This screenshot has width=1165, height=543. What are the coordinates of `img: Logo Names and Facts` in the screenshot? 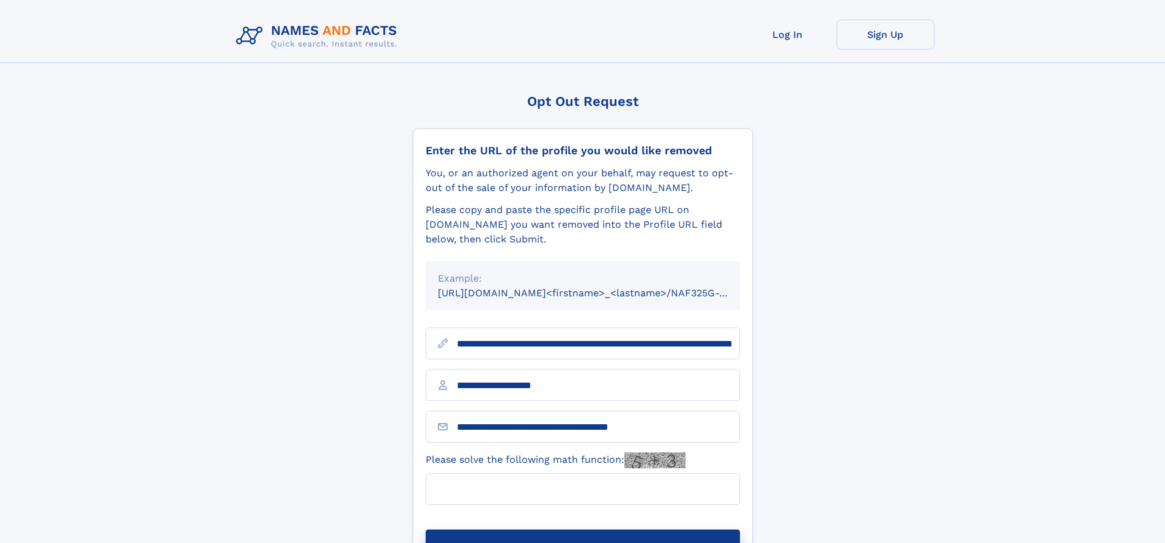 It's located at (319, 36).